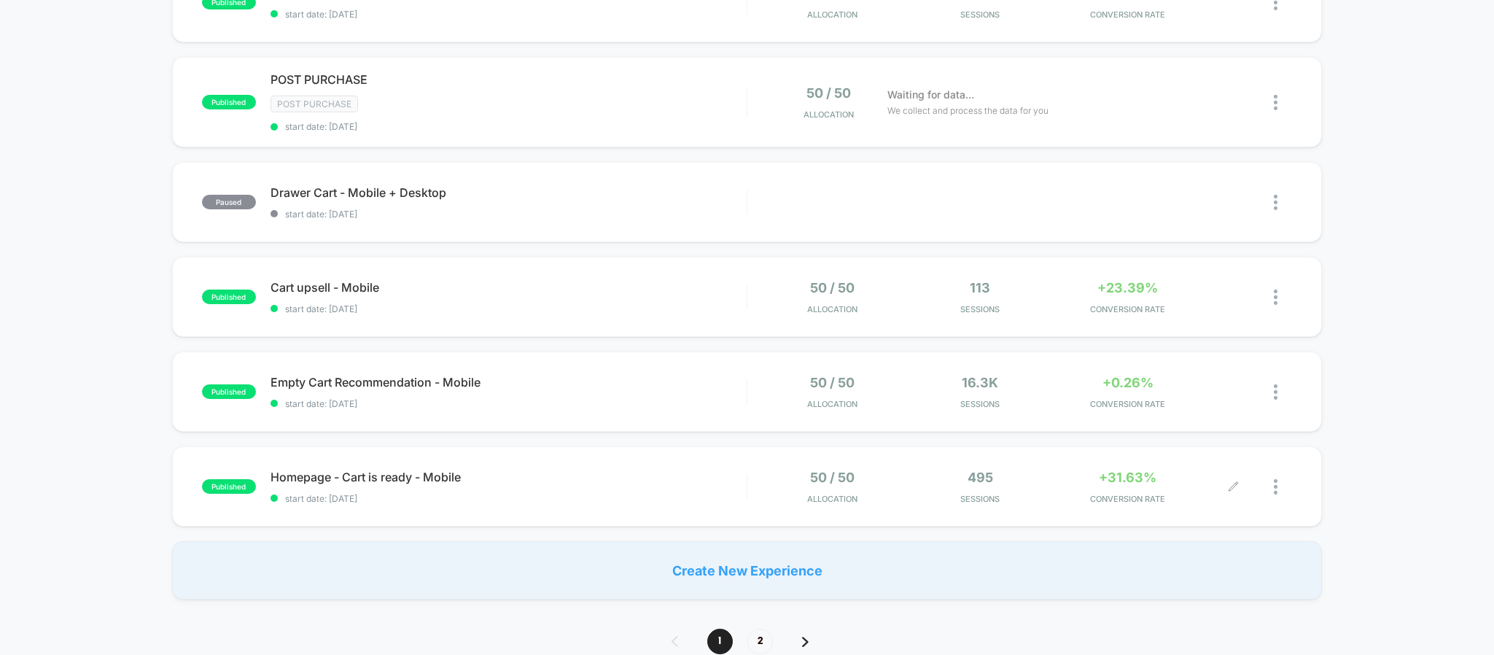  I want to click on img: pagination forward, so click(805, 642).